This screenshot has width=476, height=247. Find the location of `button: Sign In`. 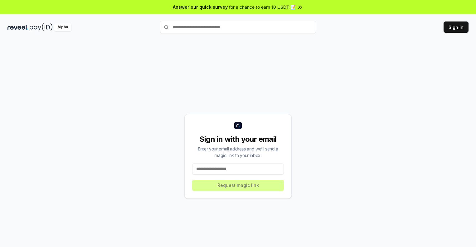

button: Sign In is located at coordinates (456, 27).